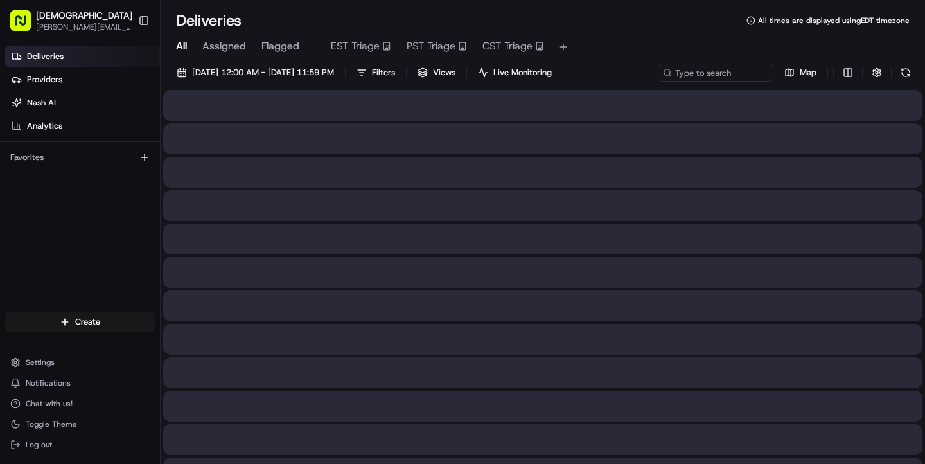 Image resolution: width=925 pixels, height=464 pixels. What do you see at coordinates (80, 157) in the screenshot?
I see `div: Favorites` at bounding box center [80, 157].